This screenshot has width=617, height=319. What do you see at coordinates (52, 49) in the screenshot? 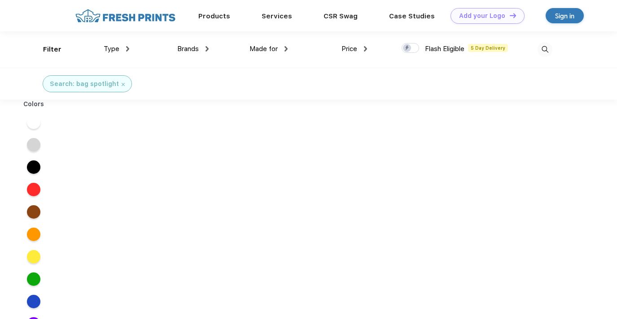
I see `div: Filter` at bounding box center [52, 49].